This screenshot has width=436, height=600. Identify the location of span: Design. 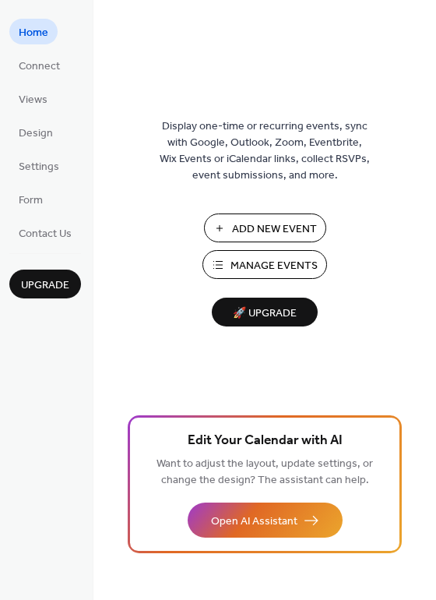
(36, 133).